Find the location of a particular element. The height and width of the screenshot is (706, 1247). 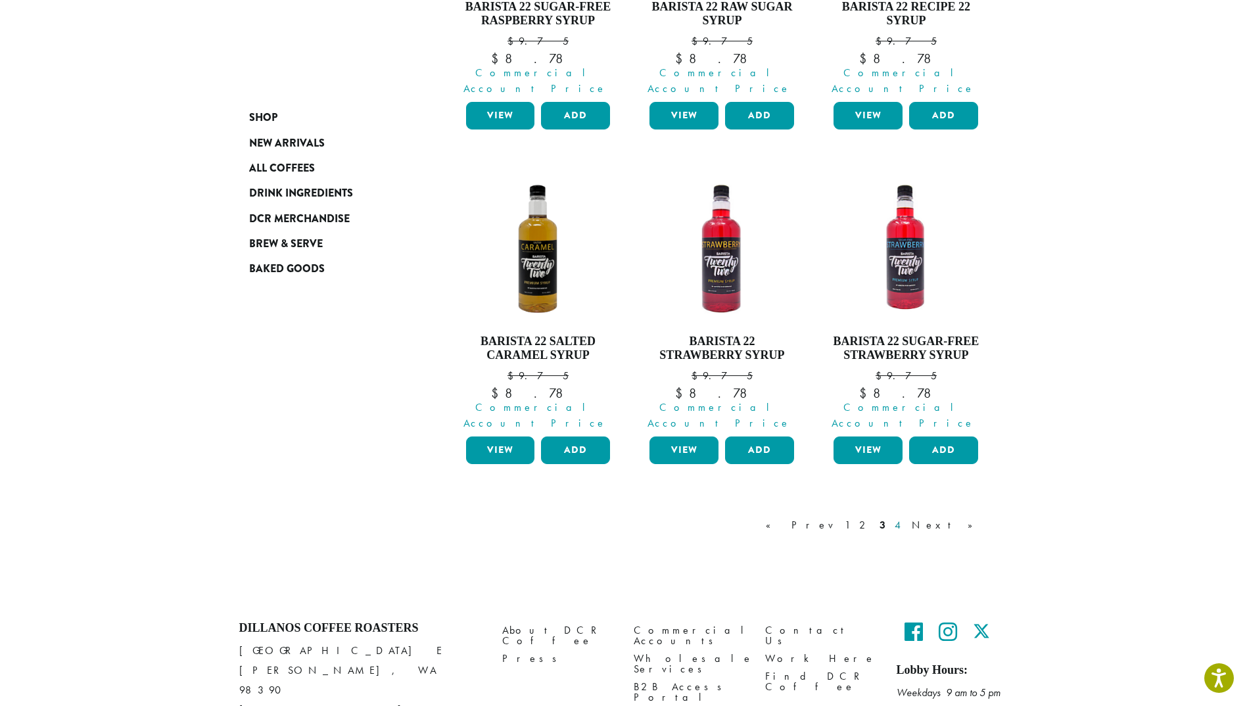

span: Baked Goods is located at coordinates (286, 269).